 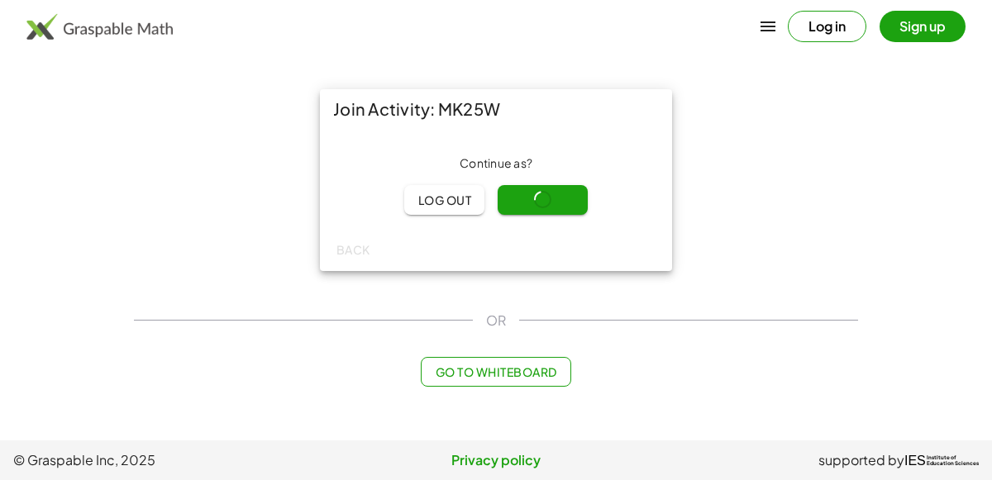 I want to click on button: Go to Whiteboard, so click(x=495, y=372).